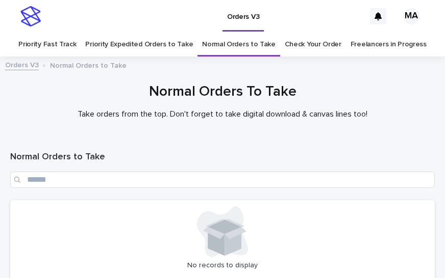  I want to click on h1: Normal Orders To Take, so click(222, 92).